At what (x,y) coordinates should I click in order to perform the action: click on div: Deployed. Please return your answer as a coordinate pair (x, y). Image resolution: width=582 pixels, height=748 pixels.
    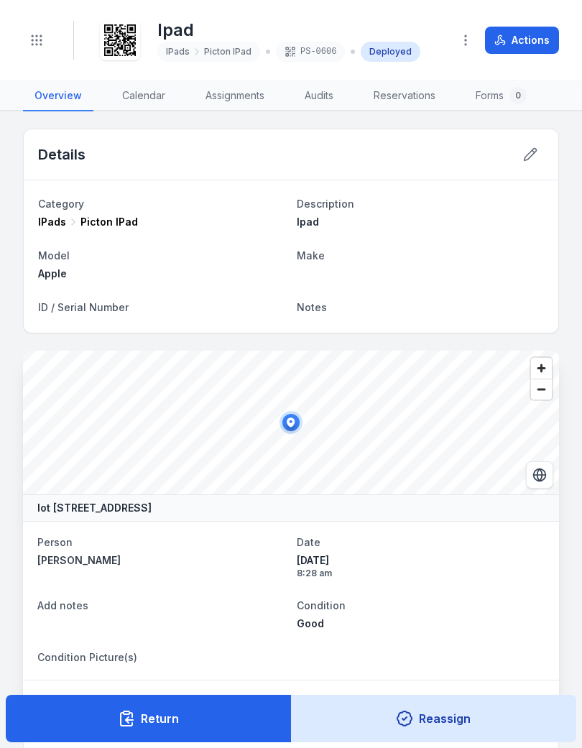
    Looking at the image, I should click on (390, 52).